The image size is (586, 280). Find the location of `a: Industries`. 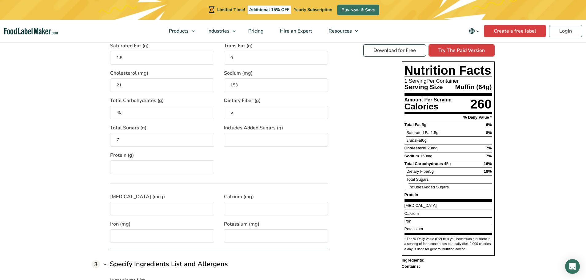

a: Industries is located at coordinates (219, 31).